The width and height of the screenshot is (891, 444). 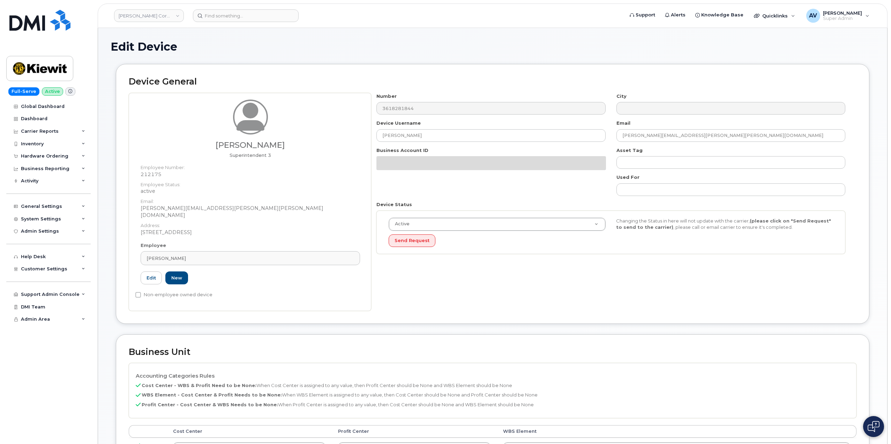 I want to click on dt: Email:, so click(x=250, y=199).